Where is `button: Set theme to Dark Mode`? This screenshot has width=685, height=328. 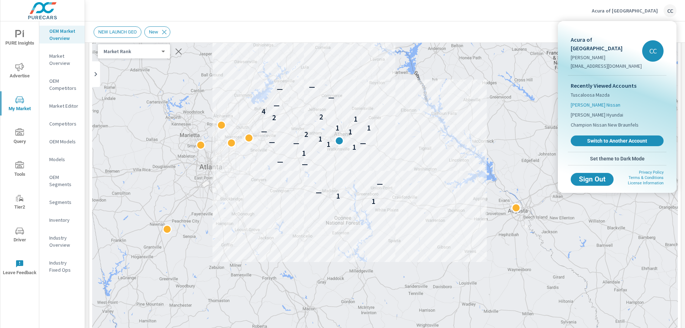 button: Set theme to Dark Mode is located at coordinates (617, 159).